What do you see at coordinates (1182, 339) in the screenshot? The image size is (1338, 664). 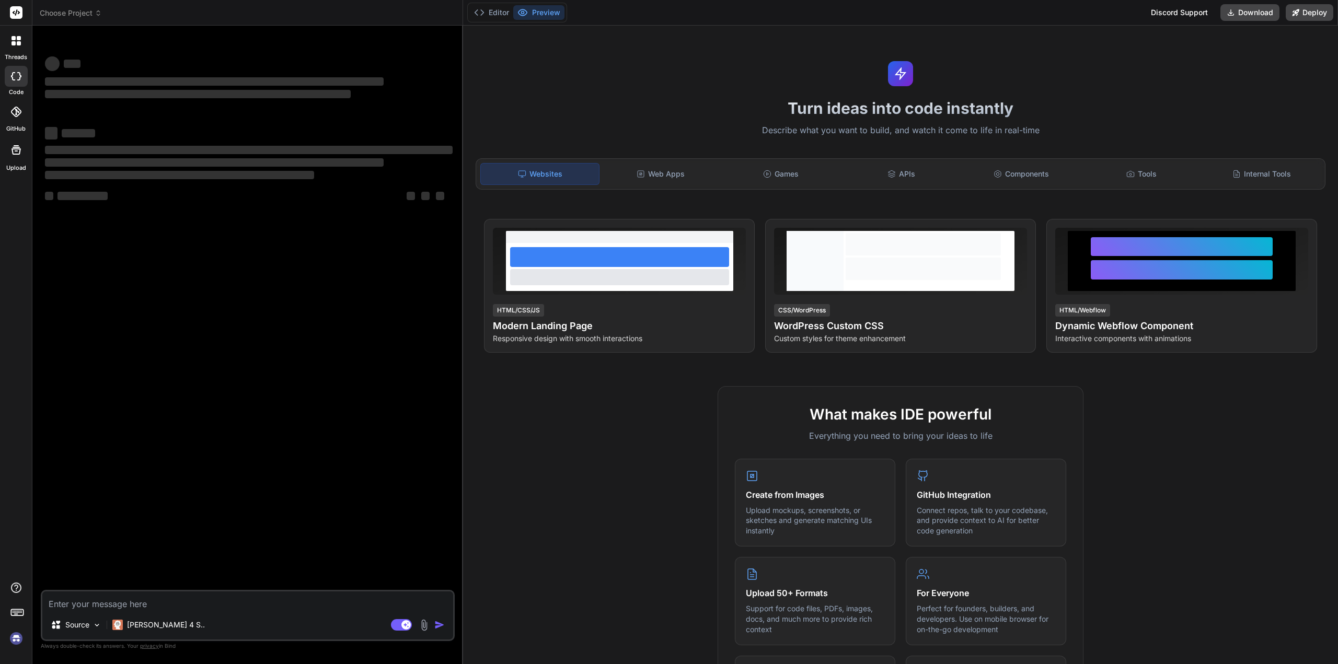 I see `p: Interactive components with animations` at bounding box center [1182, 339].